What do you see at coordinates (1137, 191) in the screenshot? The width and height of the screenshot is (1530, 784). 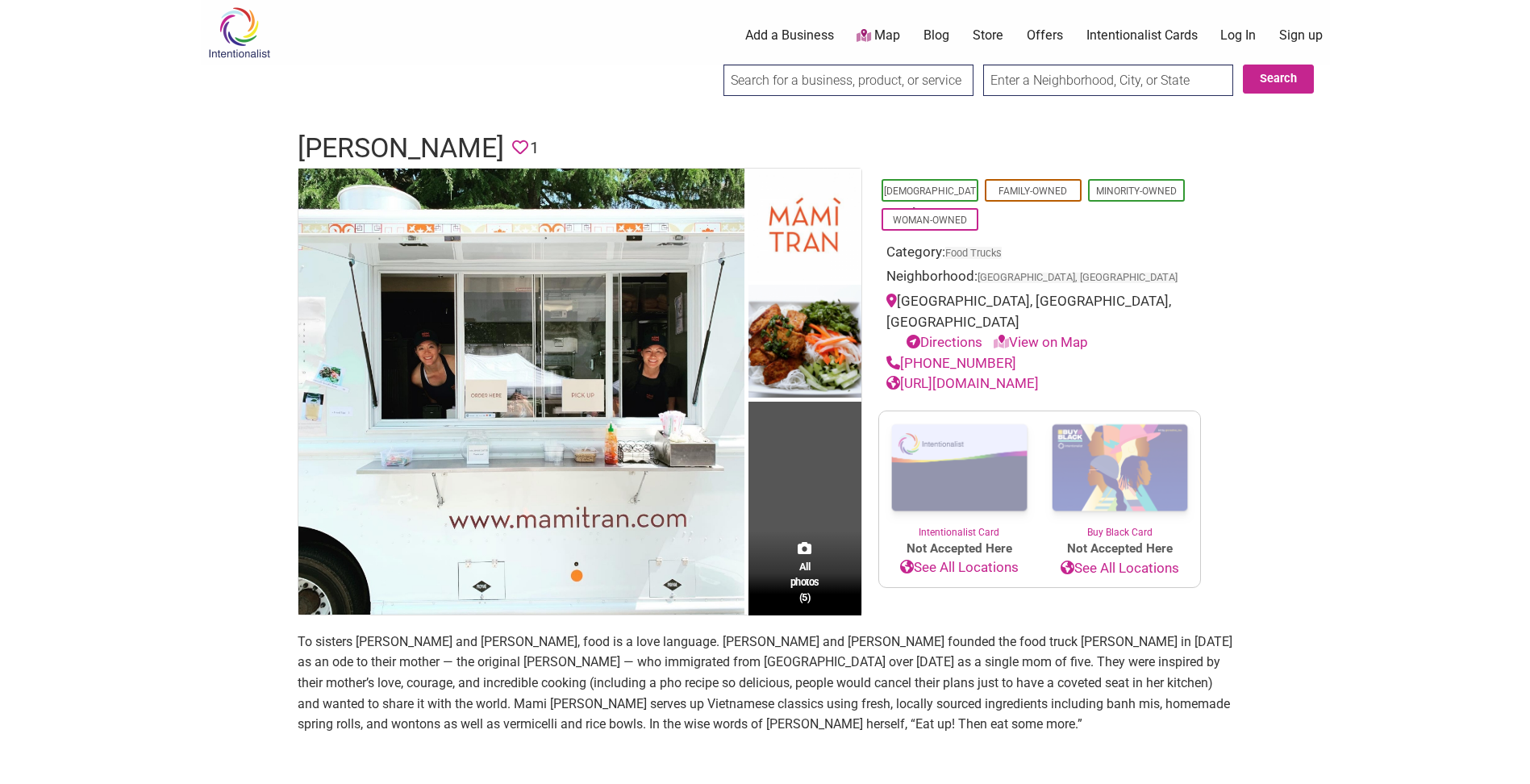 I see `a: Minority-Owned` at bounding box center [1137, 191].